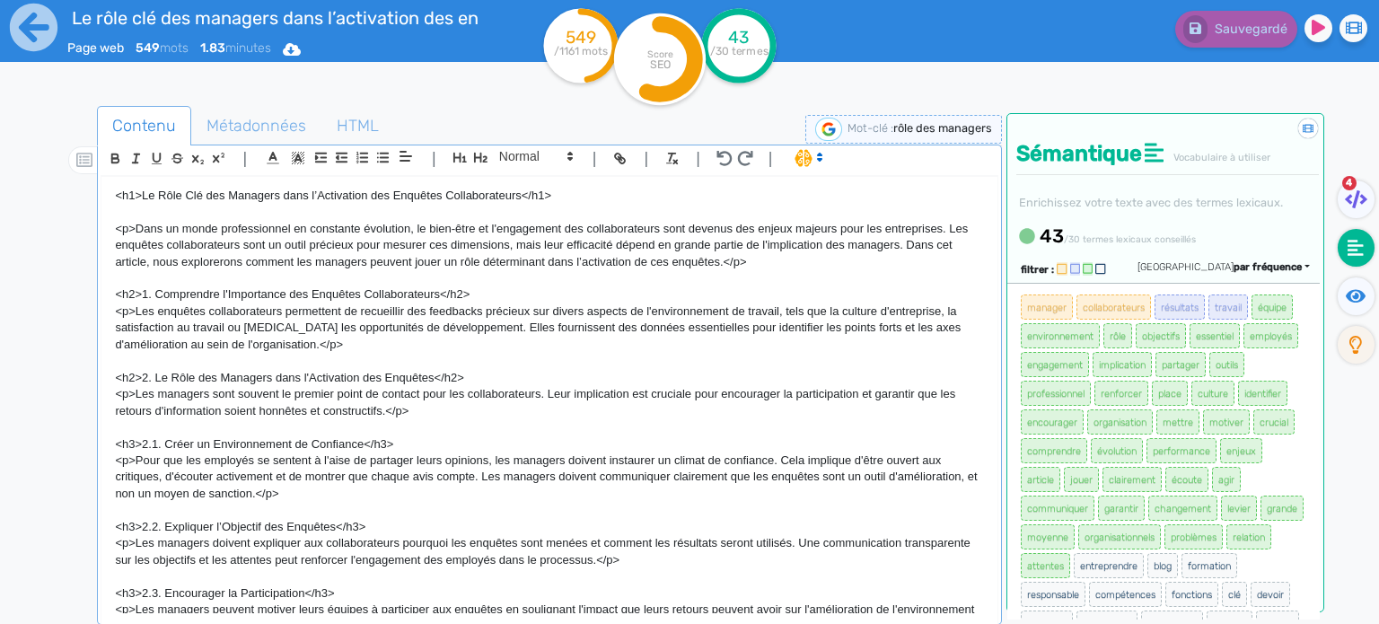  What do you see at coordinates (550, 477) in the screenshot?
I see `p: <p>Pour que les employés se sentent à l'aise de partager leurs opinions, les managers doivent ins...` at bounding box center [550, 477].